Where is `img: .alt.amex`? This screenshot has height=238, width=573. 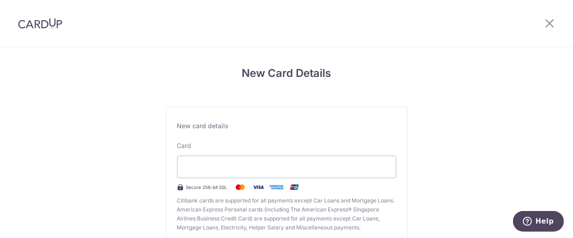 img: .alt.amex is located at coordinates (276, 187).